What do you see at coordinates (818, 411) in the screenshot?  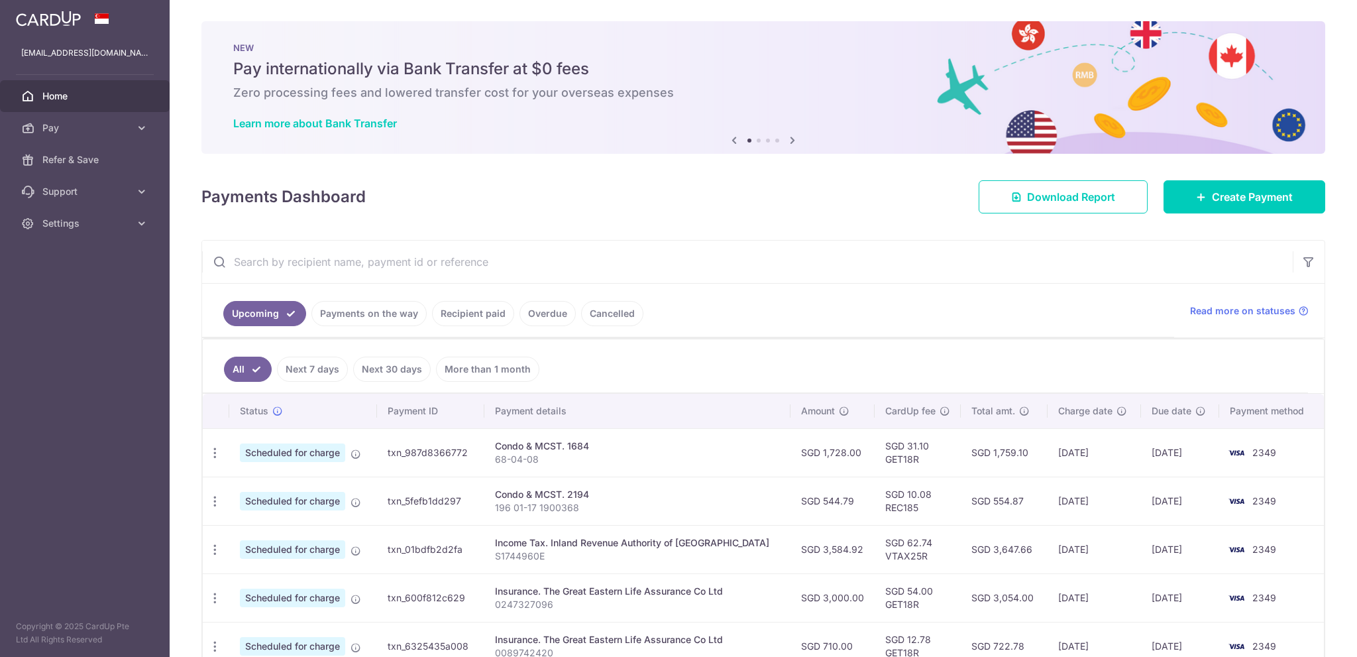 I see `span: Amount` at bounding box center [818, 411].